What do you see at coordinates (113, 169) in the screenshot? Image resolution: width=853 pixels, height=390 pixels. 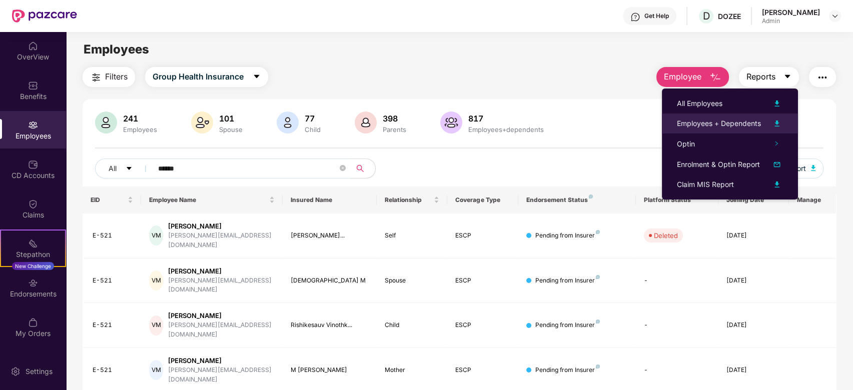 I see `span: All` at bounding box center [113, 169].